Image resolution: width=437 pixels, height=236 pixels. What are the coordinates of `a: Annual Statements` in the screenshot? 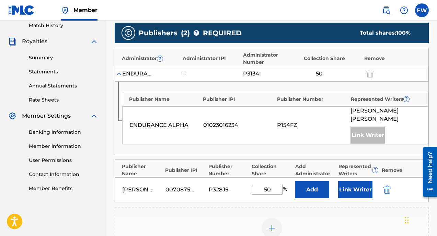 It's located at (63, 86).